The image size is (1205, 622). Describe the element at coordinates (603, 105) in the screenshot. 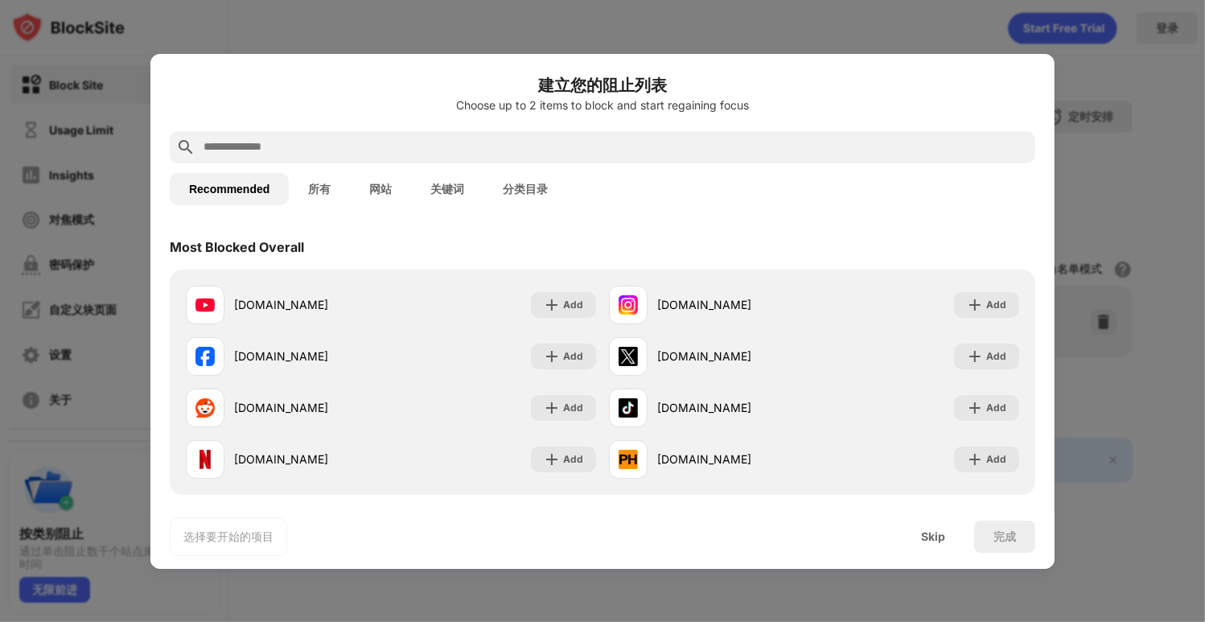

I see `div: Choose up to 2 items to block and start regaining focus` at that location.